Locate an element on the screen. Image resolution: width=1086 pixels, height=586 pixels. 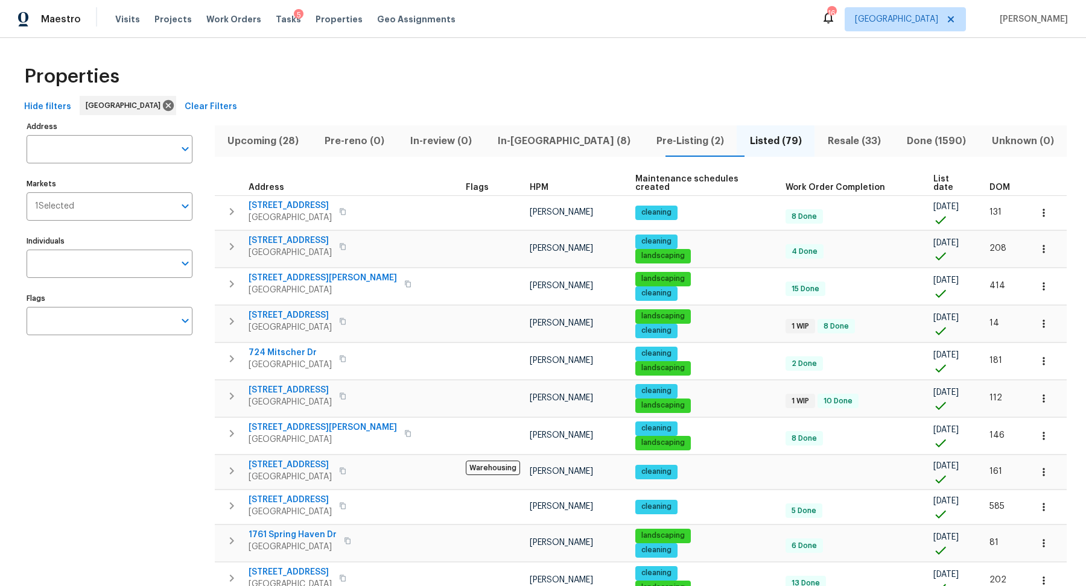
div: 5 is located at coordinates (299, 15).